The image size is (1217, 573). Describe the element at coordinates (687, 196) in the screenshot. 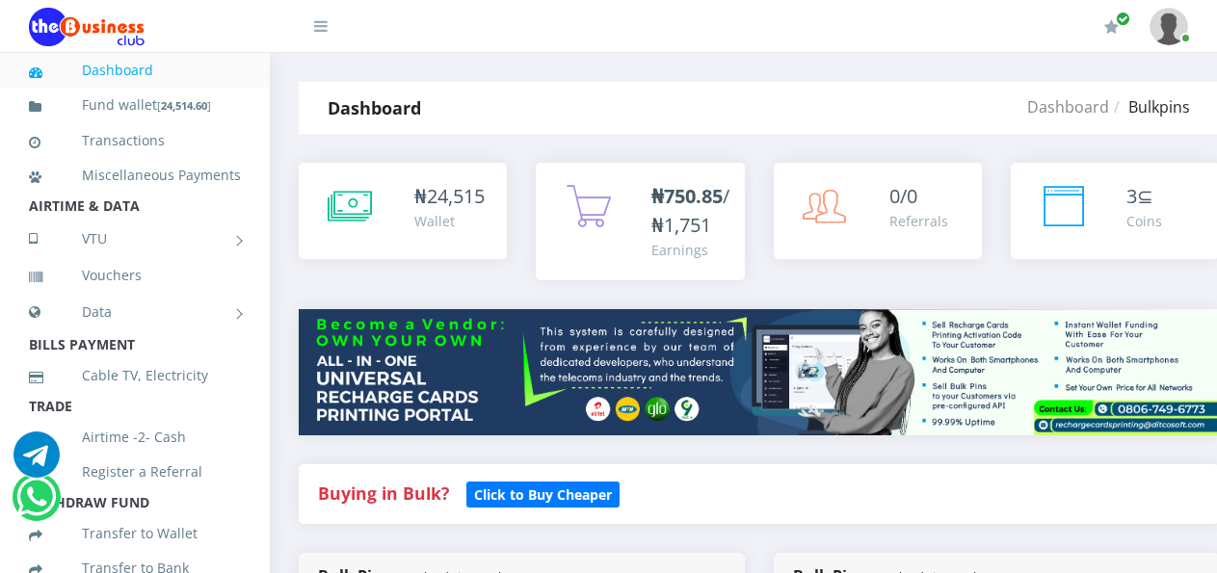

I see `b: ₦750.85` at that location.